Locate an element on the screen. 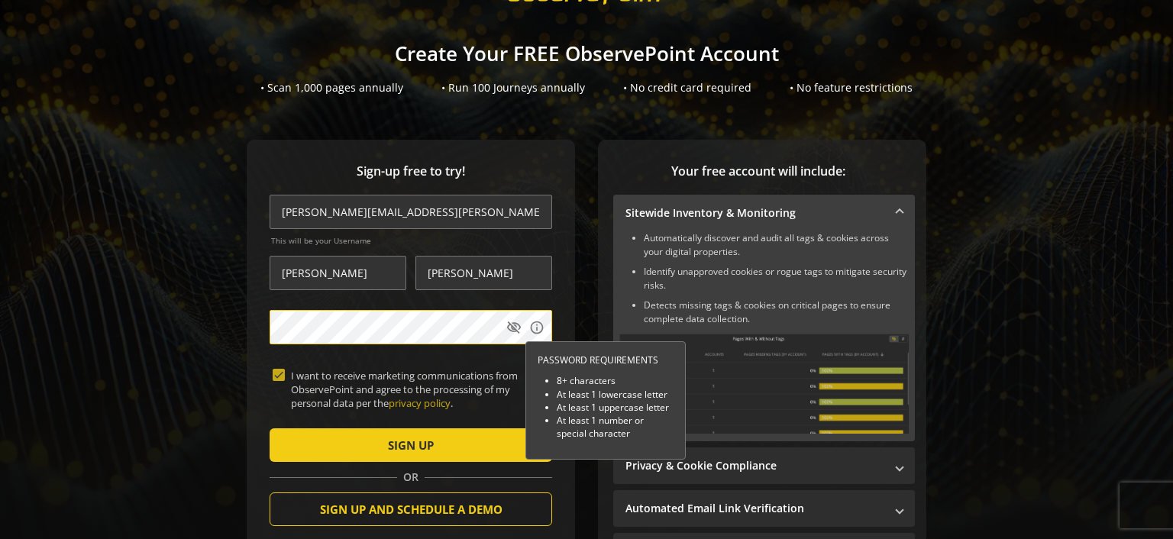 The width and height of the screenshot is (1173, 539). span: SIGN UP AND SCHEDULE A DEMO is located at coordinates (411, 509).